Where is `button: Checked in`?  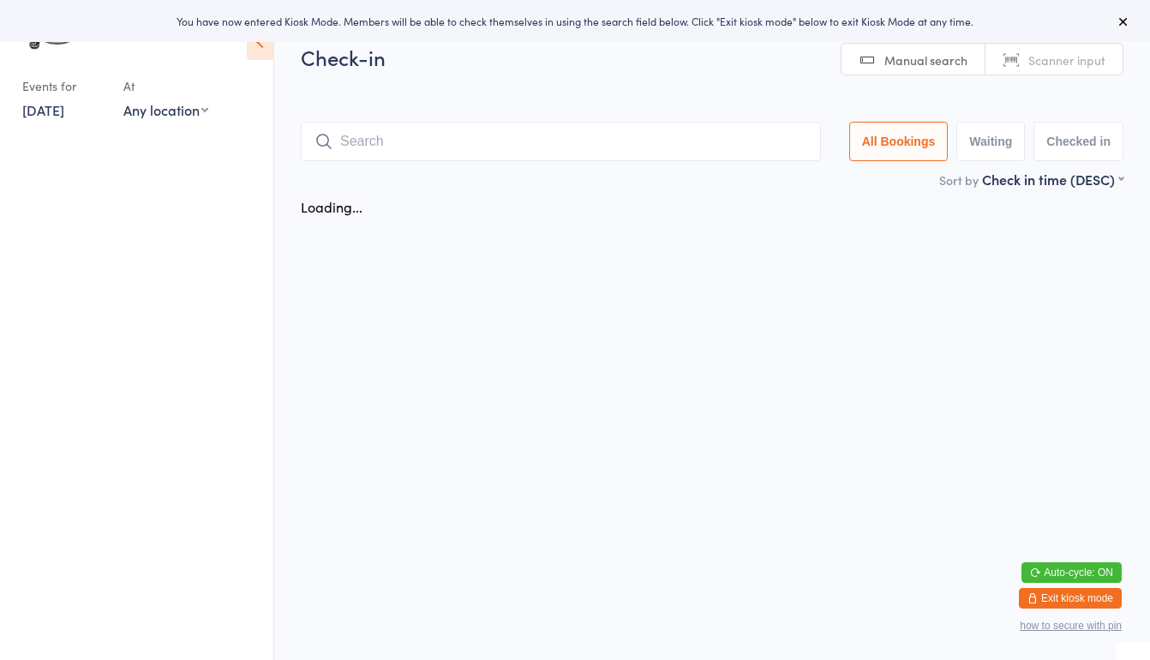 button: Checked in is located at coordinates (1078, 141).